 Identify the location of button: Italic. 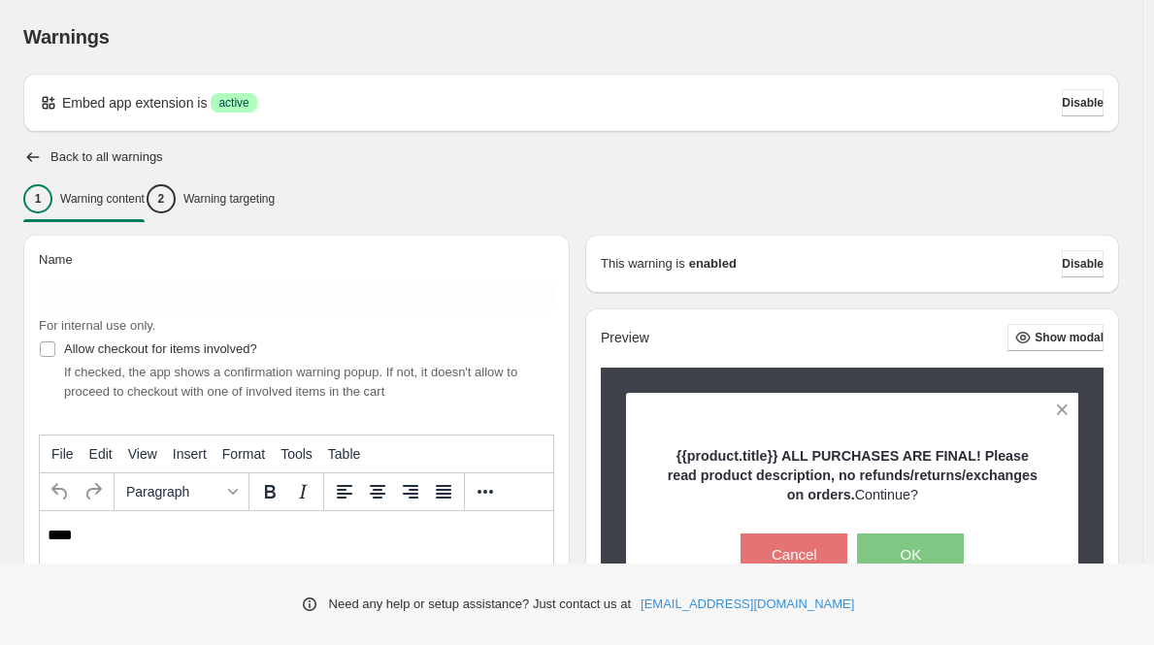
(303, 492).